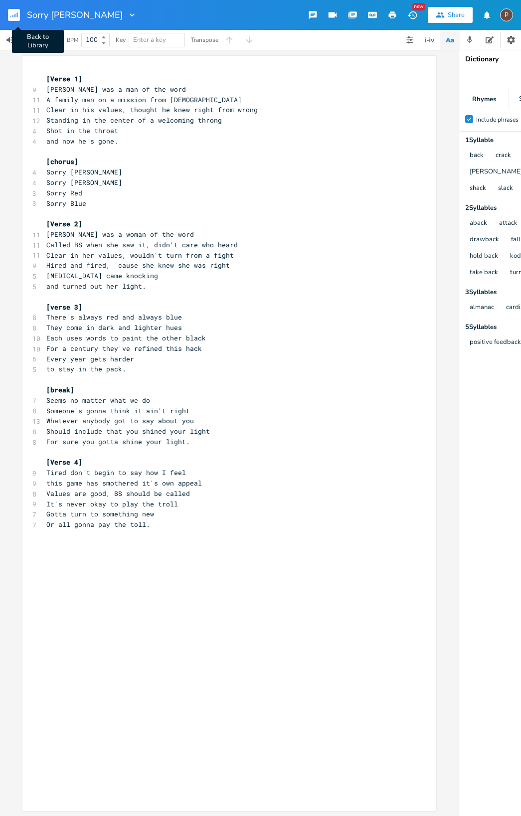 The width and height of the screenshot is (521, 816). I want to click on span: Sorry Blue, so click(66, 203).